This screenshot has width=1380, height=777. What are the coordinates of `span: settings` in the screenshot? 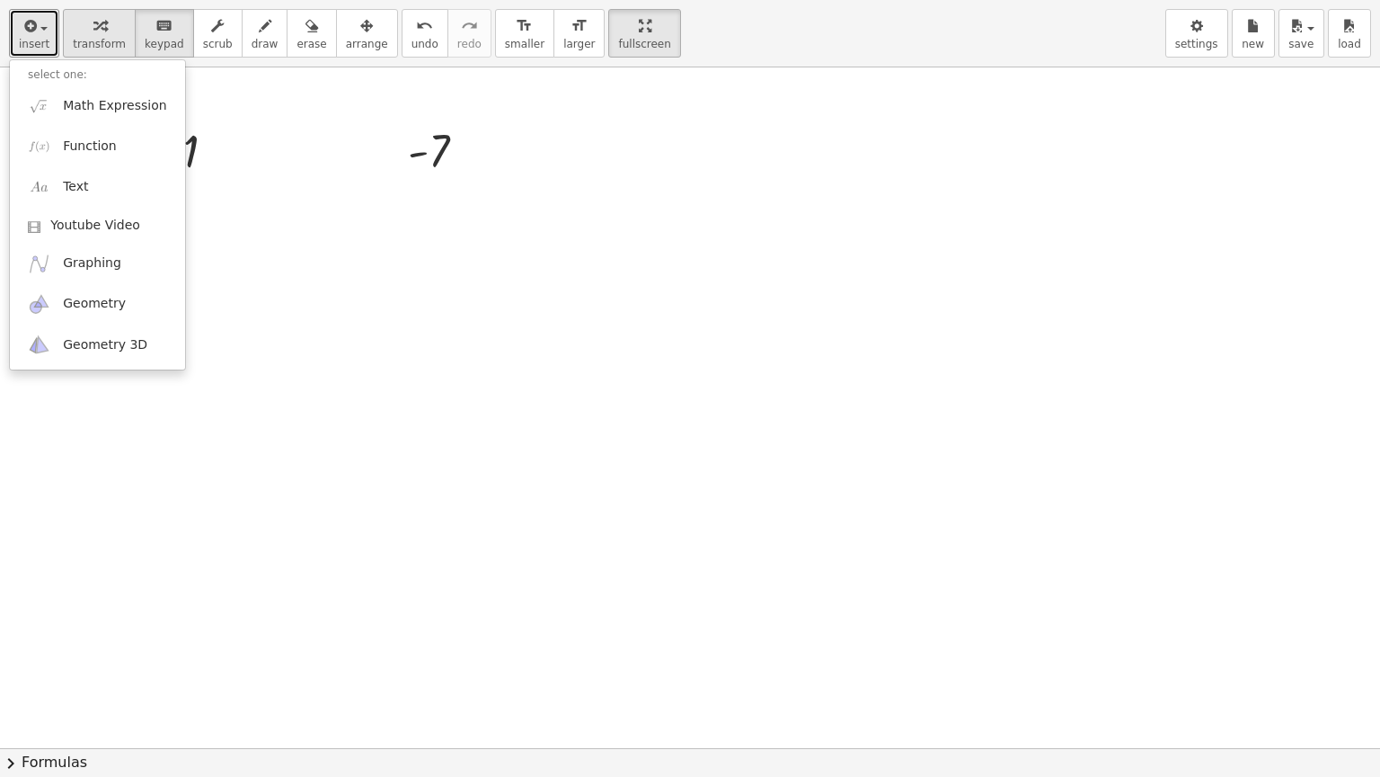 It's located at (1197, 44).